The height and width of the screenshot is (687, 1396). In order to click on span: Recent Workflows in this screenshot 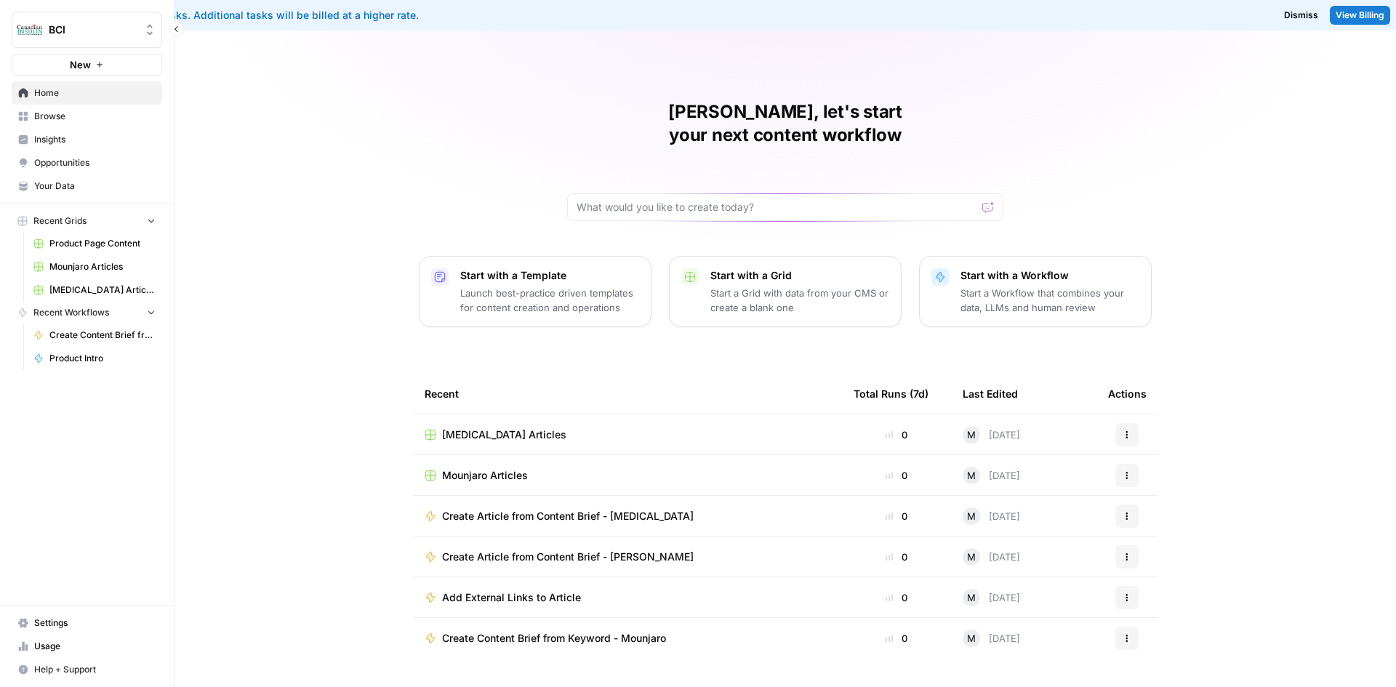, I will do `click(71, 313)`.